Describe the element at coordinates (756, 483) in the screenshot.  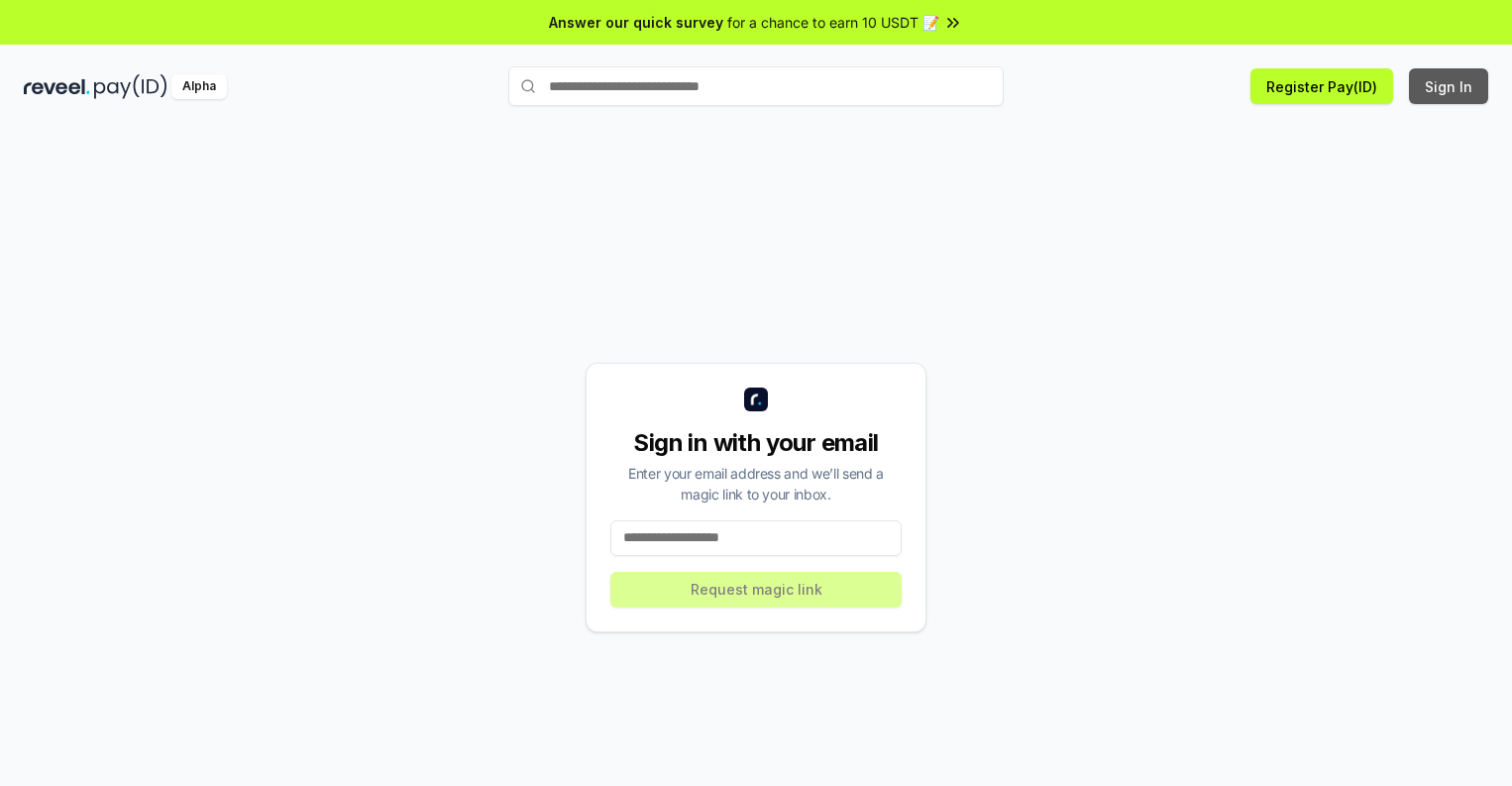
I see `div: Enter your email address and we’ll send a magic link to your inbox.` at that location.